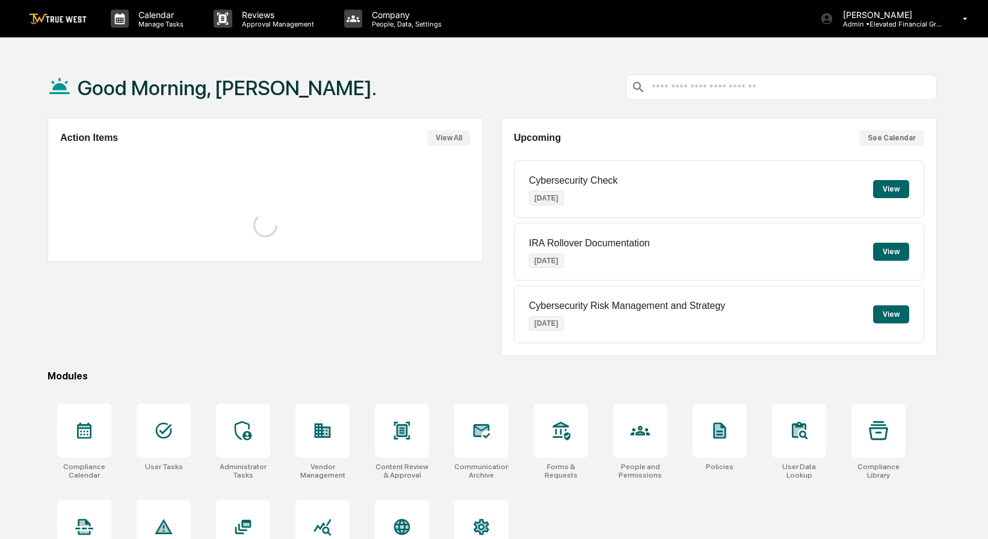  I want to click on div: User Tasks, so click(164, 466).